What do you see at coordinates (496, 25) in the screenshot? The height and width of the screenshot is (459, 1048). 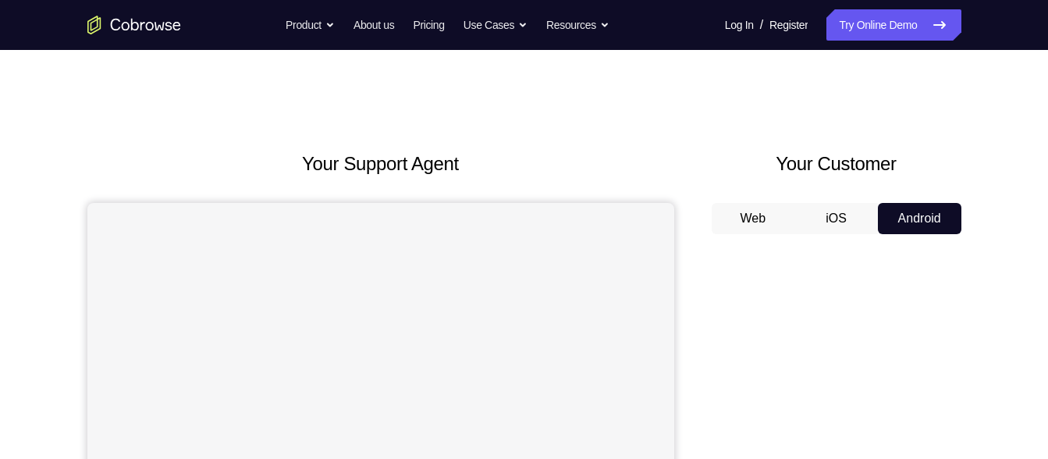 I see `button: Use Cases` at bounding box center [496, 25].